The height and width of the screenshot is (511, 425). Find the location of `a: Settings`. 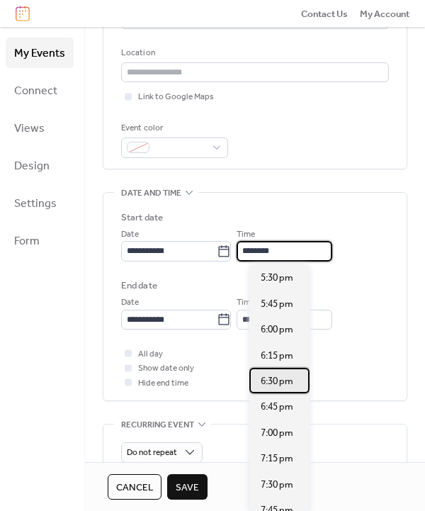

a: Settings is located at coordinates (40, 203).